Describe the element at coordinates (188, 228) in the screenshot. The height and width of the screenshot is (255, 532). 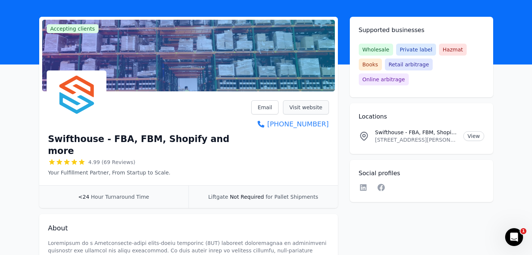
I see `h2: About` at that location.